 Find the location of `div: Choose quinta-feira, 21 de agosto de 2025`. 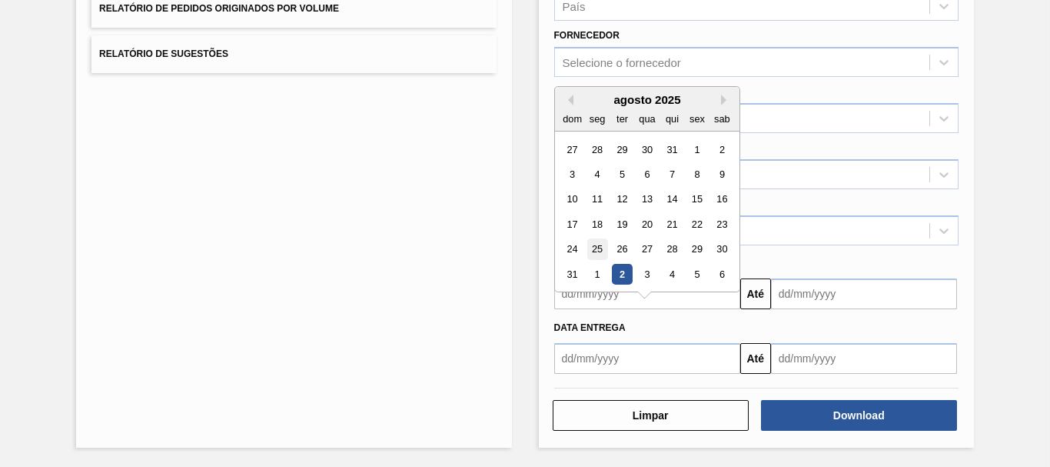

div: Choose quinta-feira, 21 de agosto de 2025 is located at coordinates (671, 224).